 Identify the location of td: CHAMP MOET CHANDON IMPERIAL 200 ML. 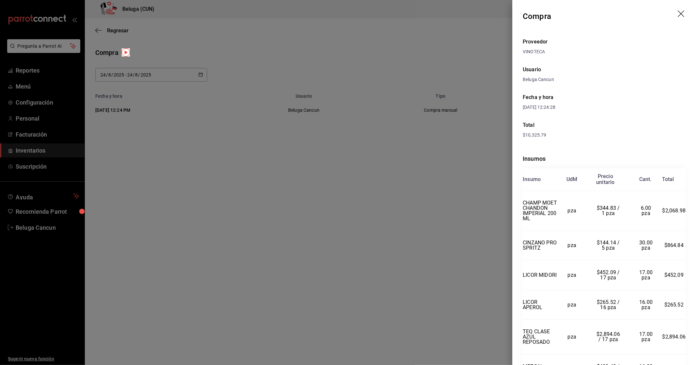
(540, 211).